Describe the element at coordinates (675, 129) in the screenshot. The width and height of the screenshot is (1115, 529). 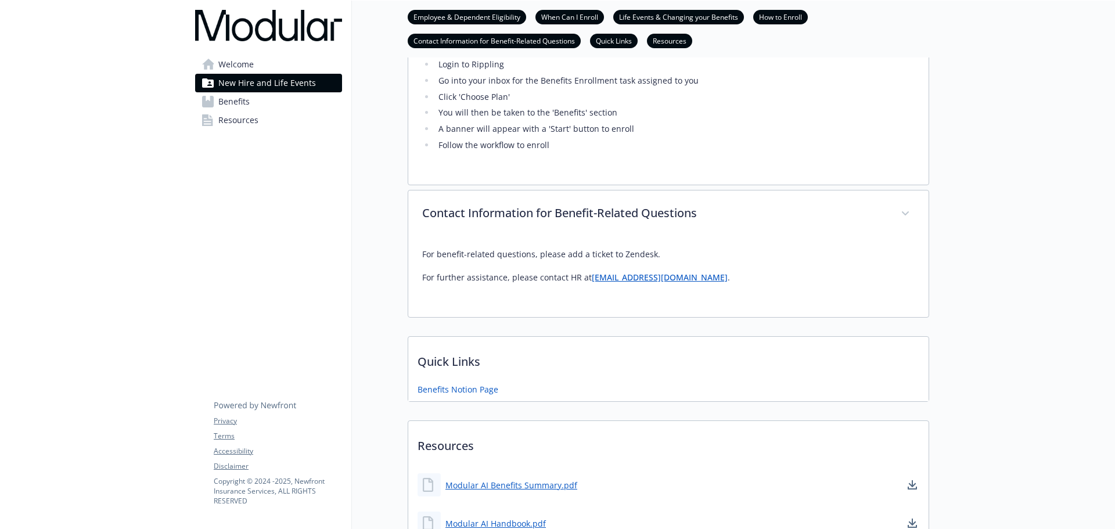
I see `li: A banner will appear with a 'Start' button to enroll` at that location.